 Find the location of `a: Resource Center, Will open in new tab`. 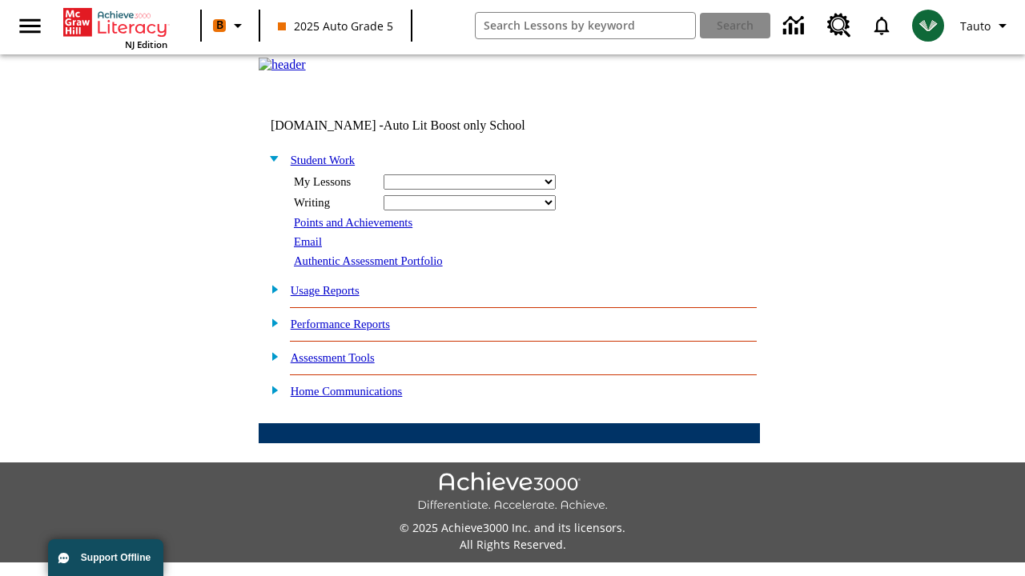

a: Resource Center, Will open in new tab is located at coordinates (839, 26).